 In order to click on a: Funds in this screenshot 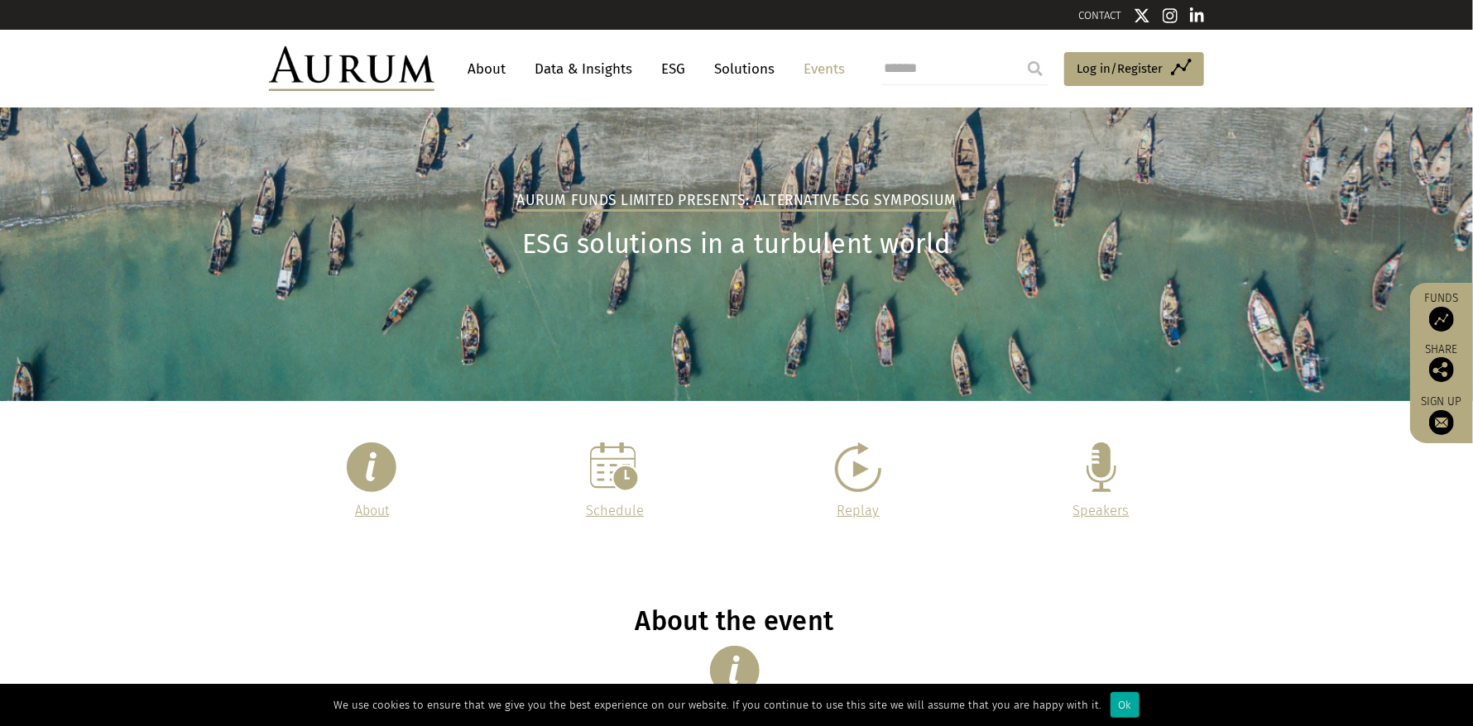, I will do `click(1441, 311)`.